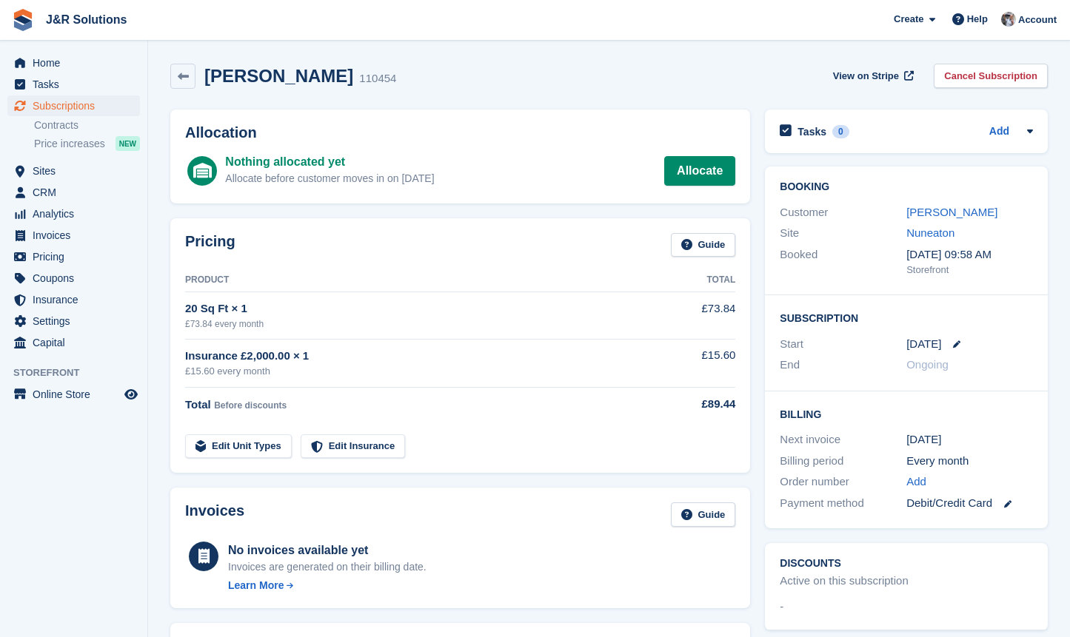 This screenshot has height=637, width=1070. What do you see at coordinates (327, 586) in the screenshot?
I see `a: Learn More` at bounding box center [327, 586].